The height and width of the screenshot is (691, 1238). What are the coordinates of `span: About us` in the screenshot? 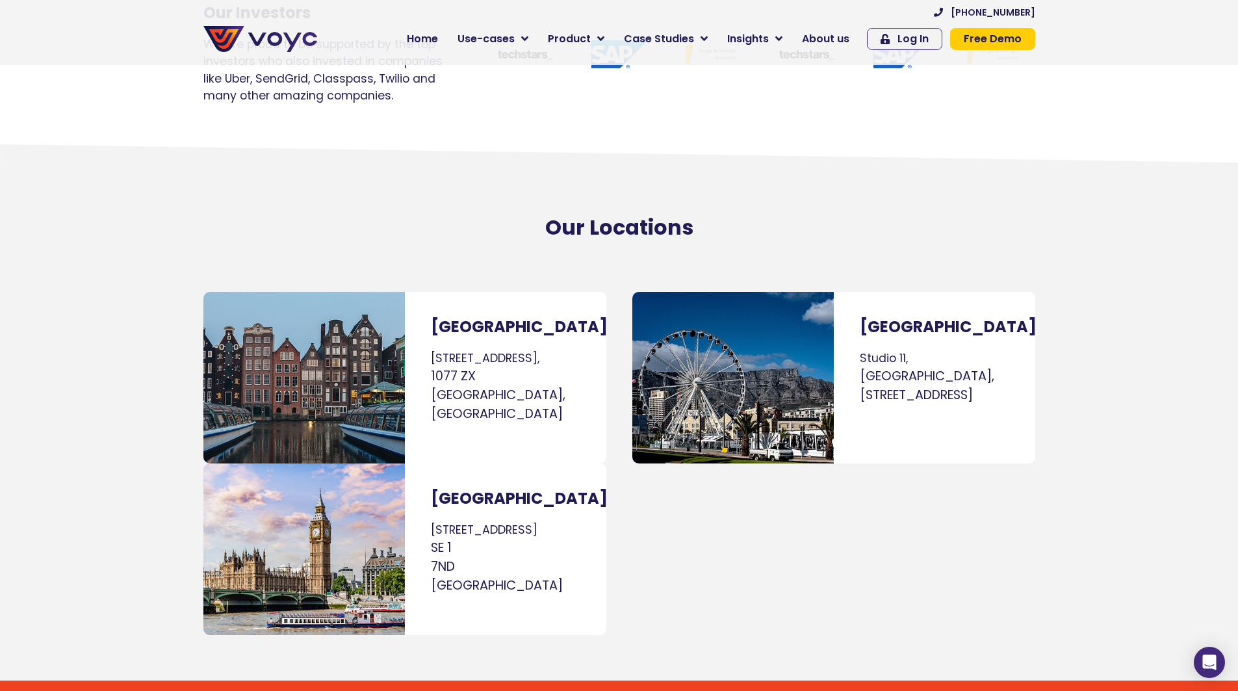 It's located at (825, 39).